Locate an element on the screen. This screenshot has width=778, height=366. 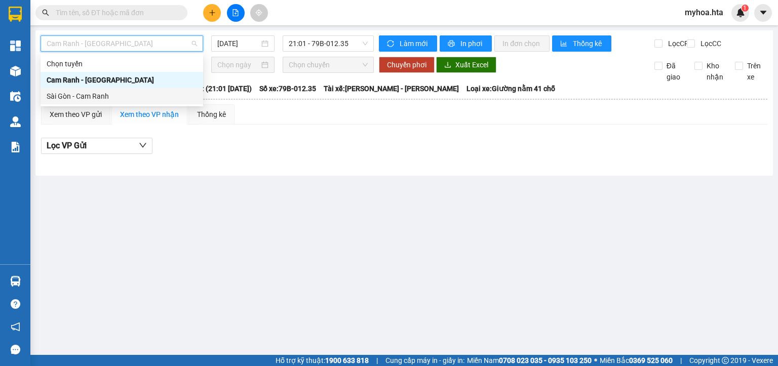
span: Chọn chuyến is located at coordinates (328, 65).